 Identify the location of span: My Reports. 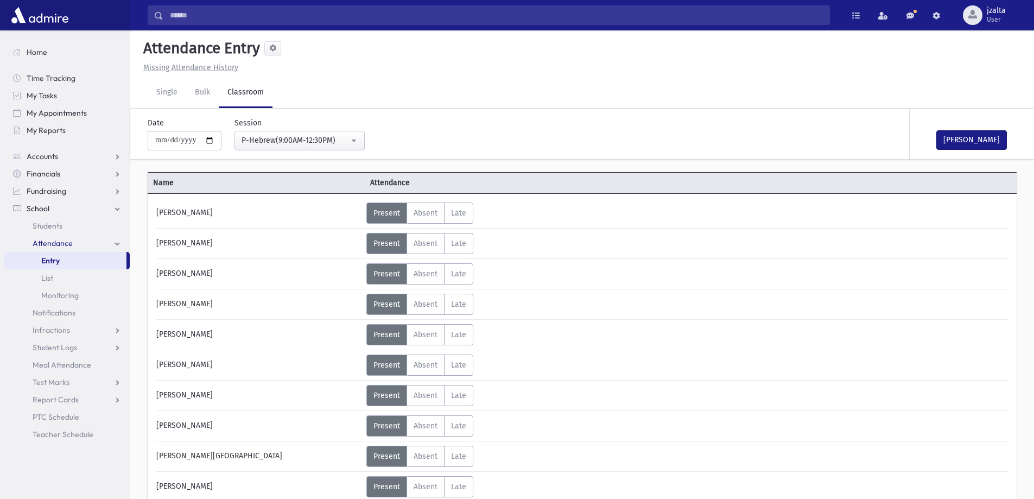
(46, 130).